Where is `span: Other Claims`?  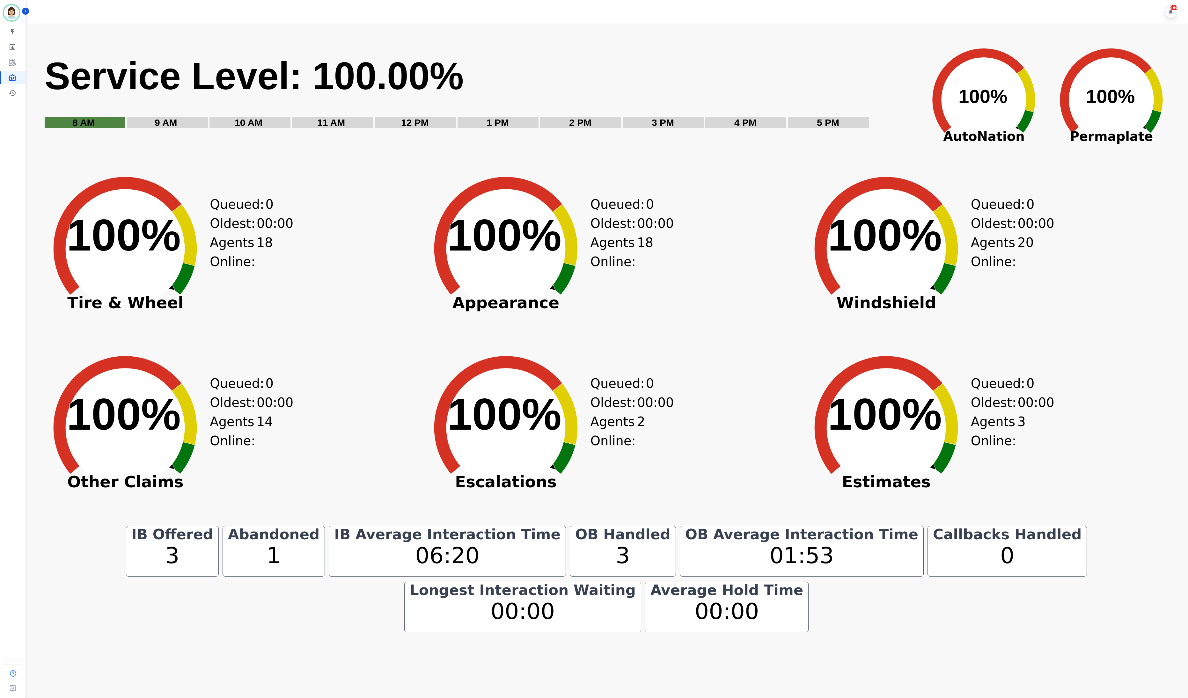
span: Other Claims is located at coordinates (125, 482).